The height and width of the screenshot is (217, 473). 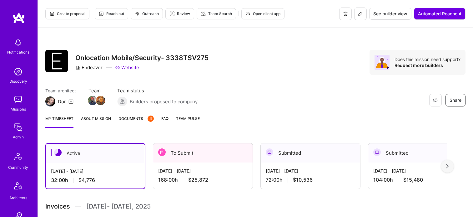 I want to click on img: bell, so click(x=18, y=43).